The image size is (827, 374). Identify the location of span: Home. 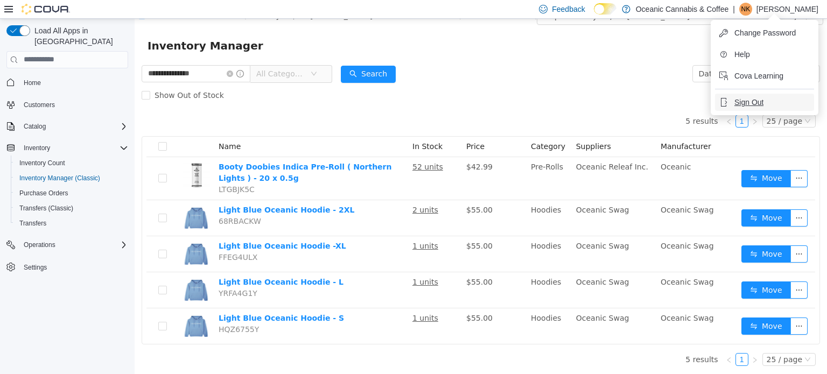
(32, 83).